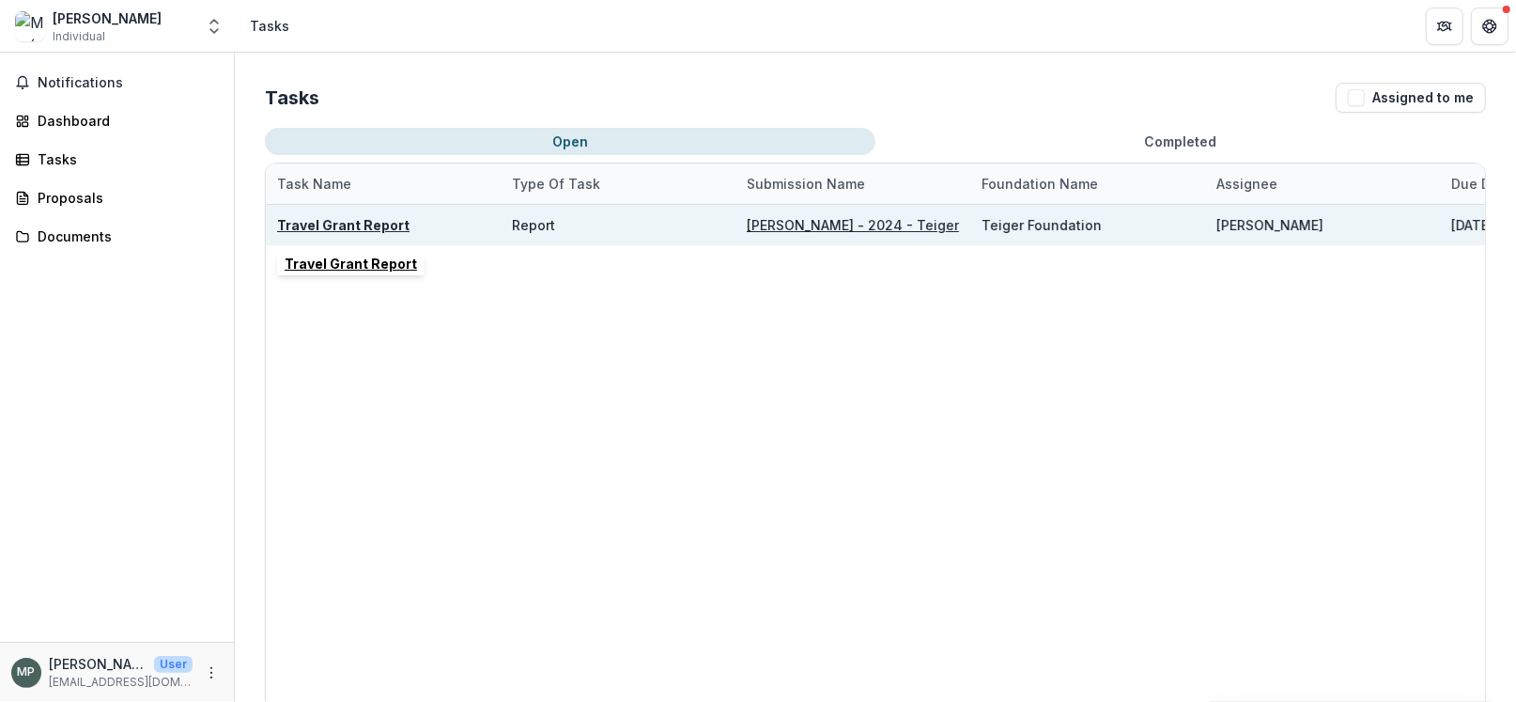  I want to click on button: Partners, so click(1445, 26).